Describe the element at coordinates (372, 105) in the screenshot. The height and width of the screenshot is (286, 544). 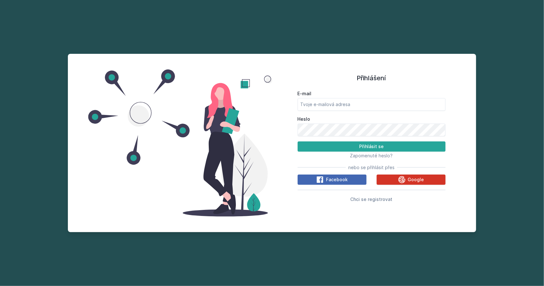
I see `input: Tvoje e-mailová adresa` at that location.